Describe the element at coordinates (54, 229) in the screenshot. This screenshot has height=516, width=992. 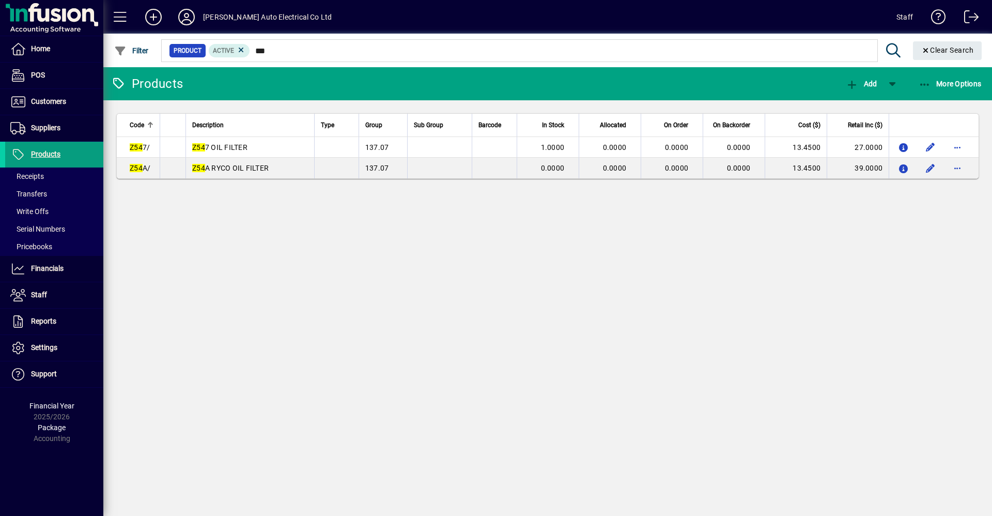
I see `a: Serial Numbers` at that location.